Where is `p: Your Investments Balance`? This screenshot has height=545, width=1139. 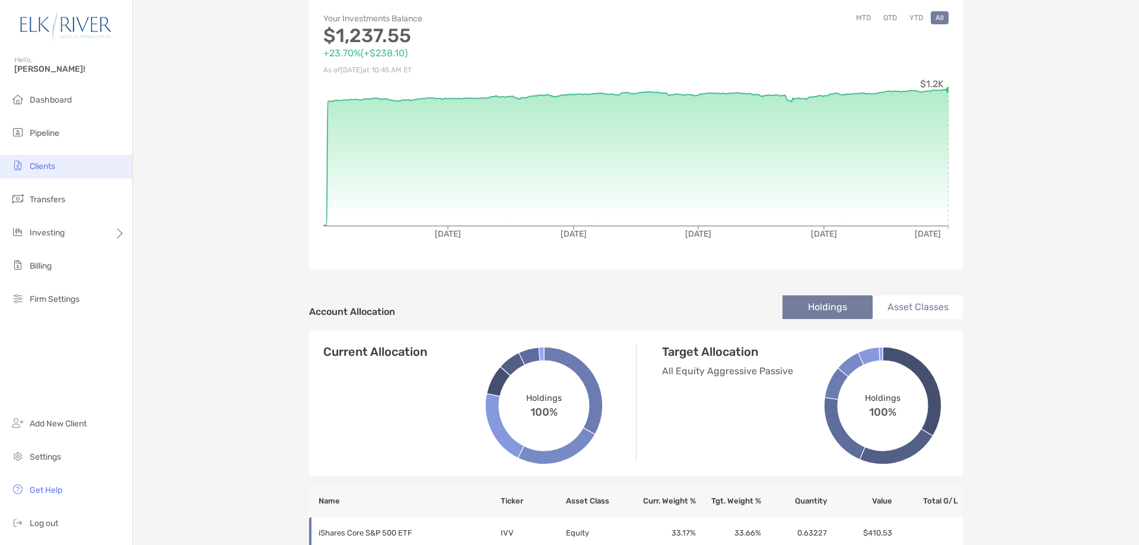
p: Your Investments Balance is located at coordinates (479, 18).